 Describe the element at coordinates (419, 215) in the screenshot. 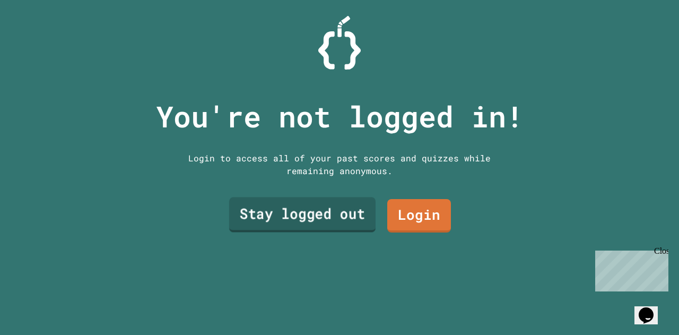

I see `a: Login` at that location.